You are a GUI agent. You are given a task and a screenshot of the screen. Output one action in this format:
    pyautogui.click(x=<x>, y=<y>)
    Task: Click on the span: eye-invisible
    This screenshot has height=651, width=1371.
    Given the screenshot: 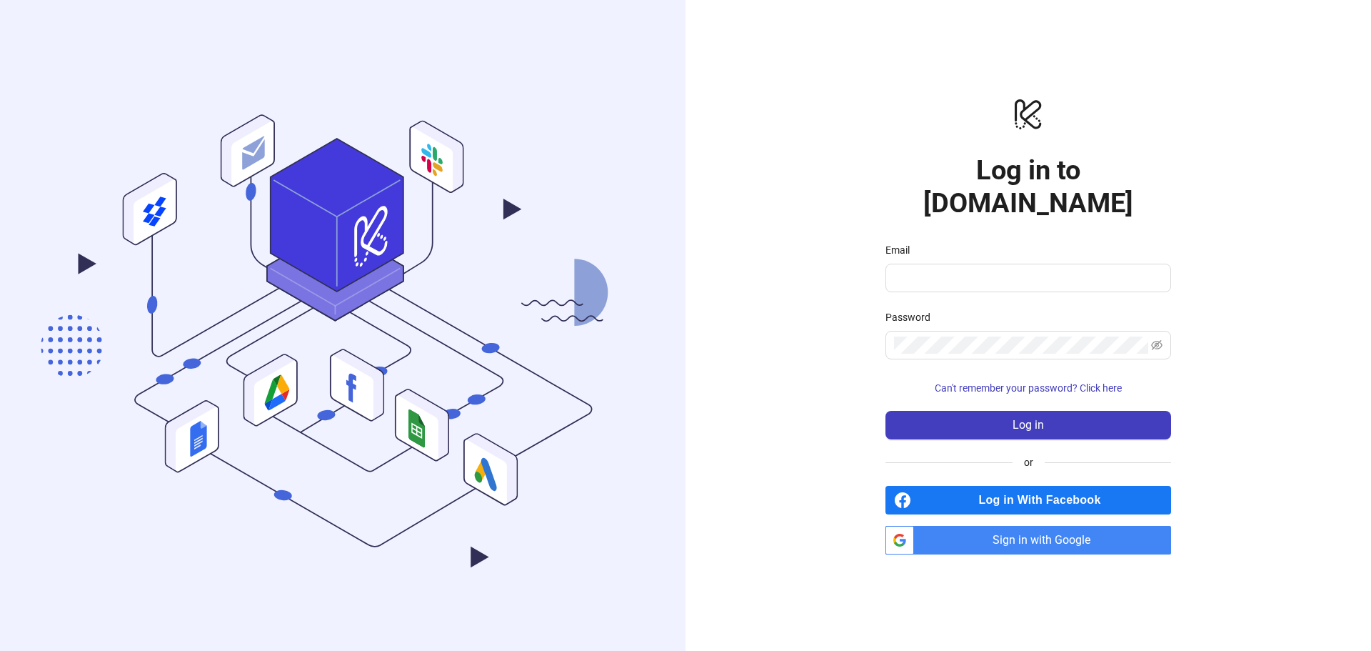 What is the action you would take?
    pyautogui.click(x=1157, y=345)
    